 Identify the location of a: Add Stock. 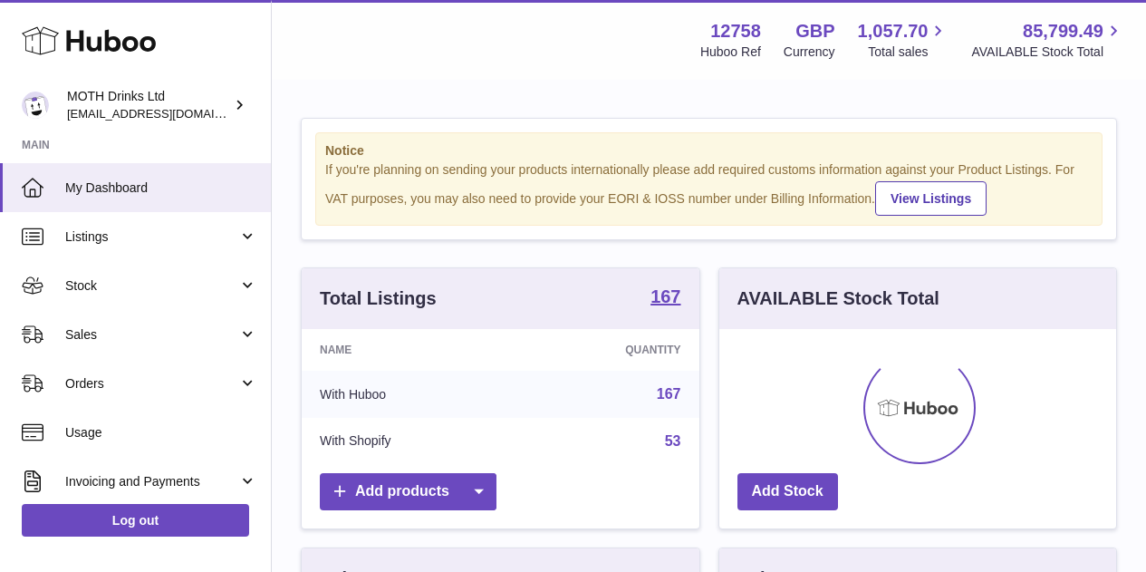
(787, 491).